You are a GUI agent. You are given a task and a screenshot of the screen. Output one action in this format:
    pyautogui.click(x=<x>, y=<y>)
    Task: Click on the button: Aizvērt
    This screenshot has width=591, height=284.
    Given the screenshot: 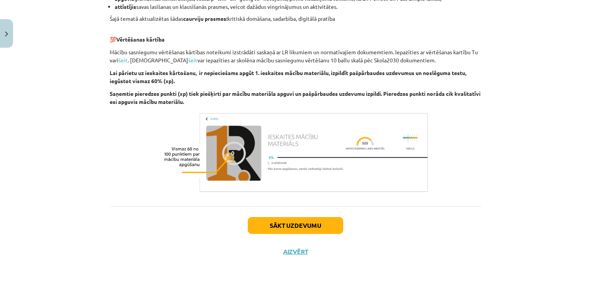 What is the action you would take?
    pyautogui.click(x=296, y=252)
    